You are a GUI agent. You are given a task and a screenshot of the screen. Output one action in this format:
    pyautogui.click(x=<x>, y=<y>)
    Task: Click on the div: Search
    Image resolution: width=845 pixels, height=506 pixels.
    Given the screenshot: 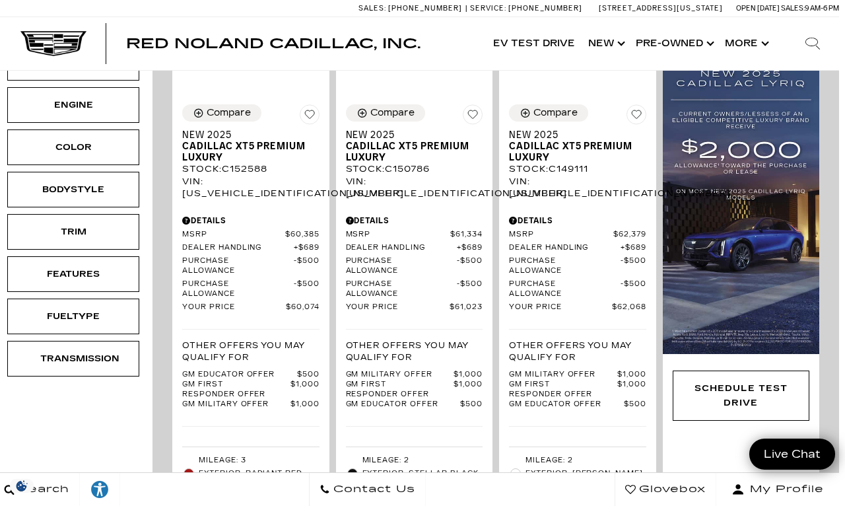 What is the action you would take?
    pyautogui.click(x=813, y=44)
    